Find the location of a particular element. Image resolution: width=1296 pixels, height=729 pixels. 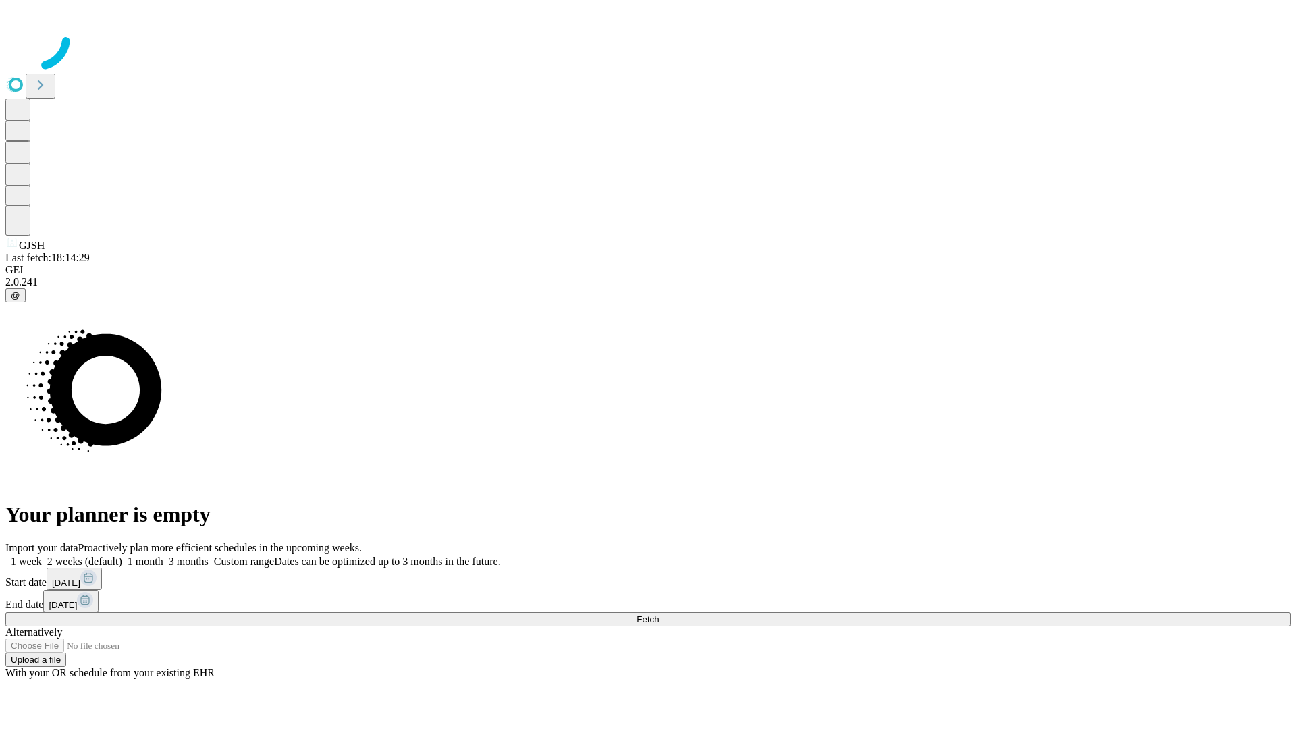

span: With your OR schedule from your existing EHR is located at coordinates (110, 672).